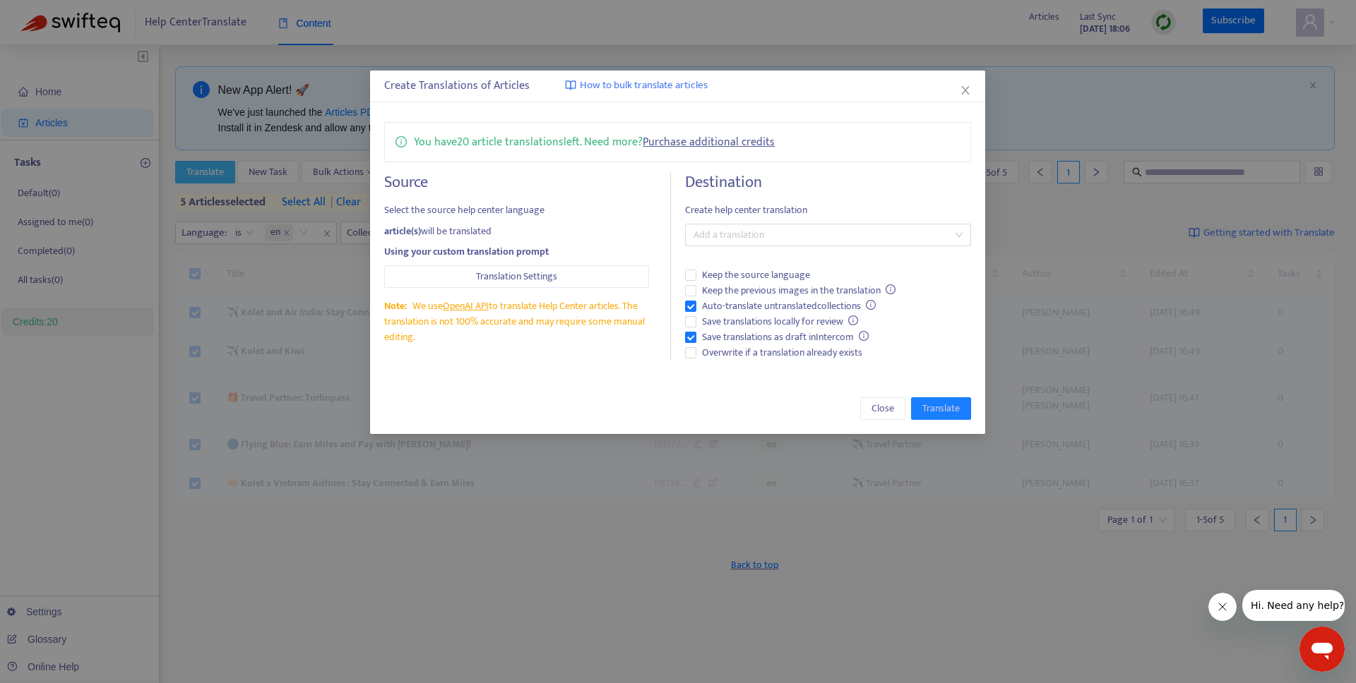  What do you see at coordinates (827, 210) in the screenshot?
I see `span: Create help center translation` at bounding box center [827, 210].